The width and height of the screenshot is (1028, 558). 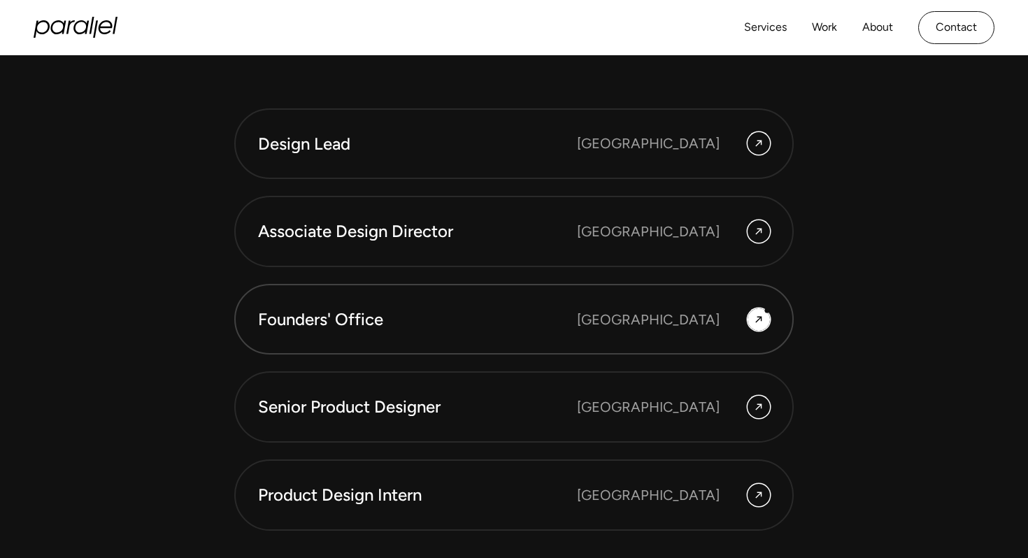 I want to click on div: Associate Design Director, so click(x=417, y=231).